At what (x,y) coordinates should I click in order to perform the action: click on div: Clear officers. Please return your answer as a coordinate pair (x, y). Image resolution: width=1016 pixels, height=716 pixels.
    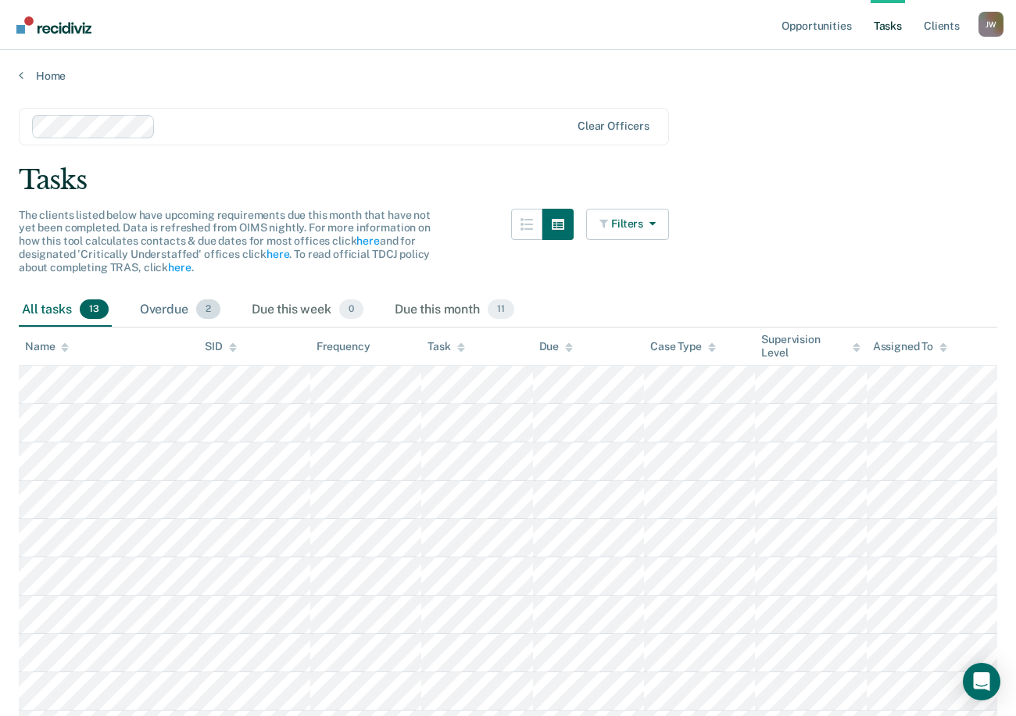
    Looking at the image, I should click on (614, 126).